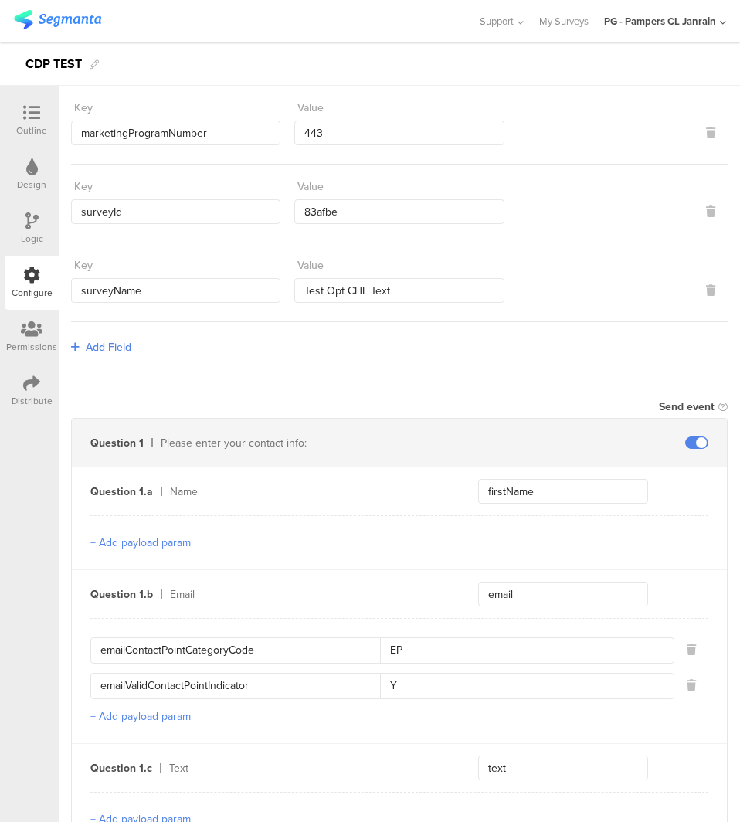  I want to click on div: Design, so click(32, 185).